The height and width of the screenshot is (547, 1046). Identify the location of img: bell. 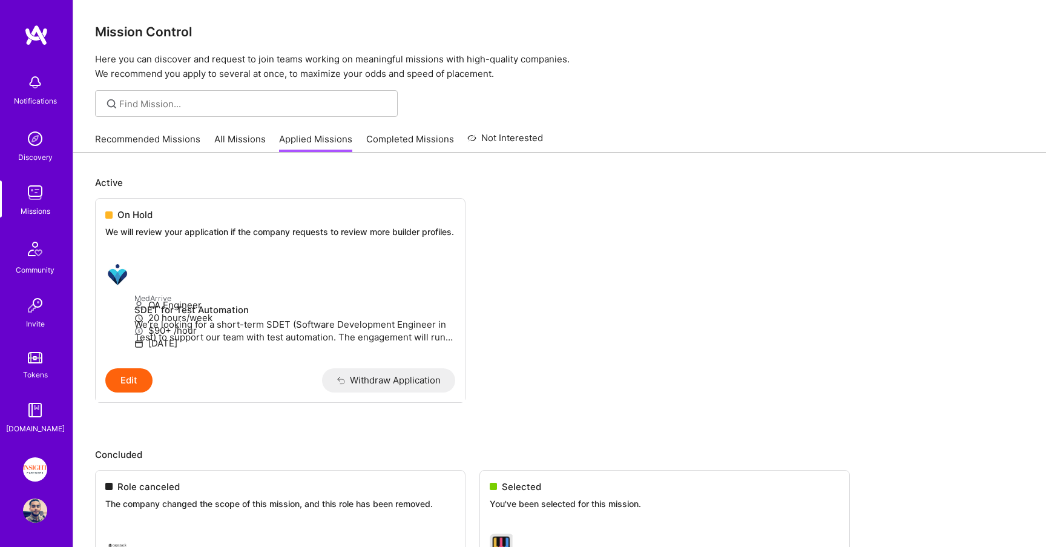
(35, 82).